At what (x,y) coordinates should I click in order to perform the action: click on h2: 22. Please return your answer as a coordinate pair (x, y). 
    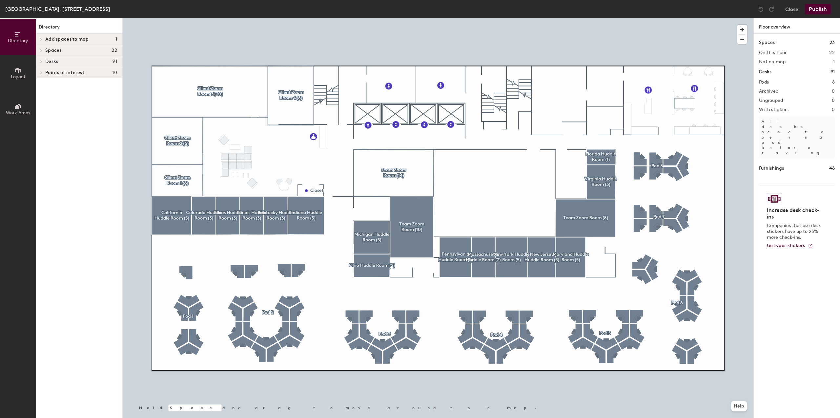
    Looking at the image, I should click on (832, 53).